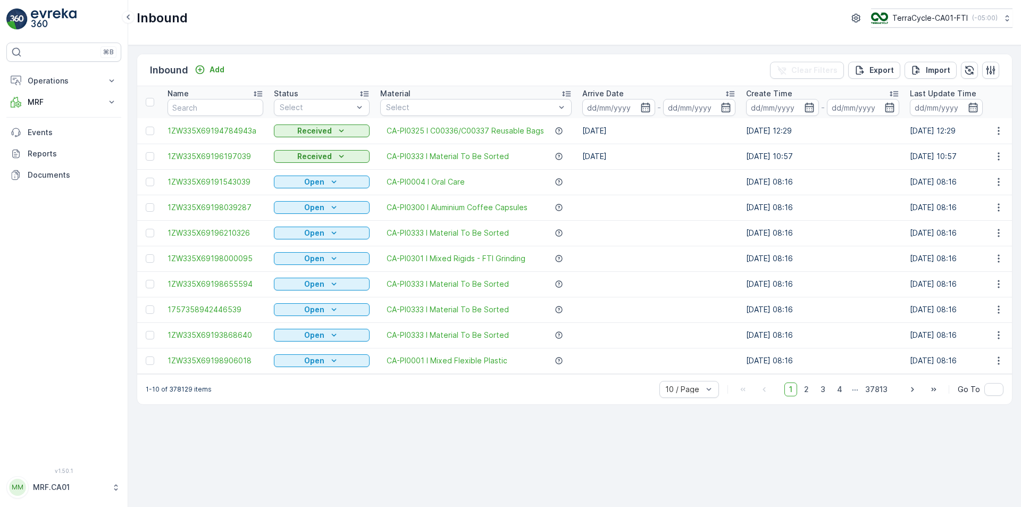 The height and width of the screenshot is (507, 1021). What do you see at coordinates (178, 94) in the screenshot?
I see `p: Name` at bounding box center [178, 94].